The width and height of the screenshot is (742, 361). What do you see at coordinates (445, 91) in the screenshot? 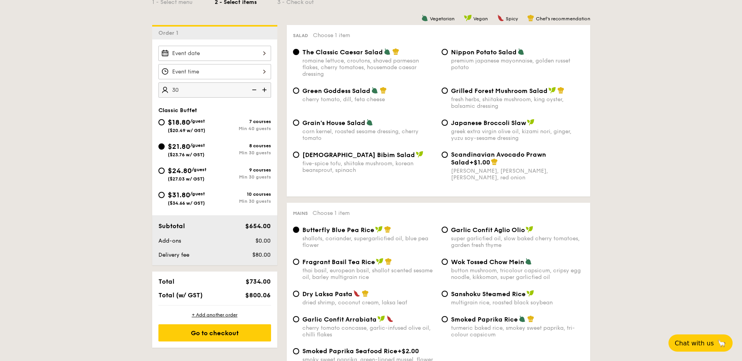
I see `input: Grilled Forest Mushroom Saladfresh herbs, shiitake mushroom, king oyster, balsamic dressing` at bounding box center [445, 91].